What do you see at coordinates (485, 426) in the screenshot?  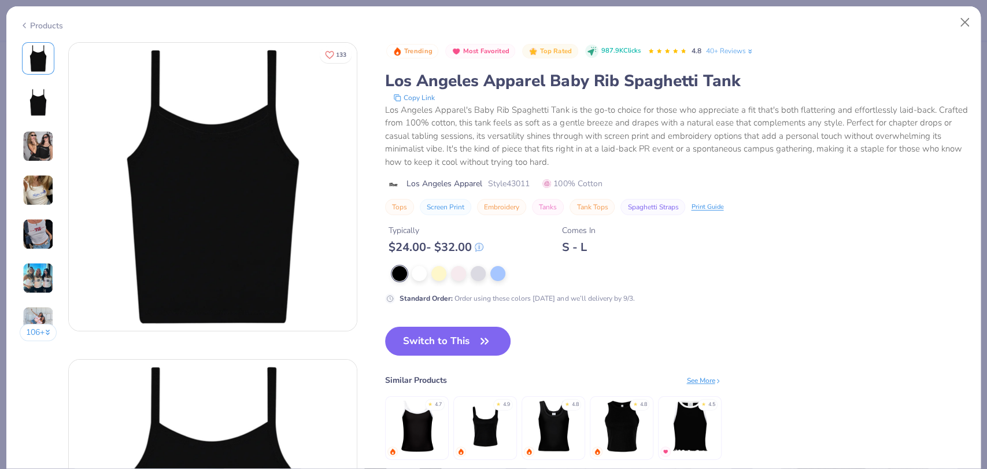 I see `img: Bella Canvas Ladies' Micro Ribbed Scoop Tank` at bounding box center [485, 426].